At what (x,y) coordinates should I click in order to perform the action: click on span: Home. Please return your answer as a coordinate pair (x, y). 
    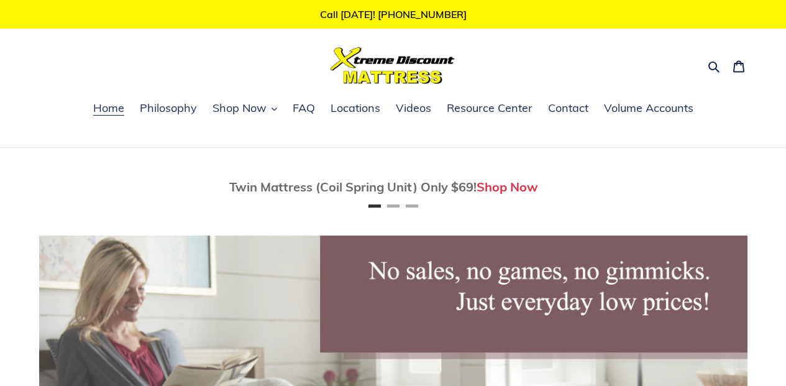
    Looking at the image, I should click on (109, 108).